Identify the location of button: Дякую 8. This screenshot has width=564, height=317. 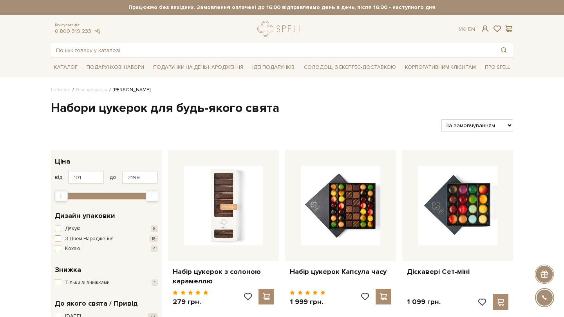
(106, 229).